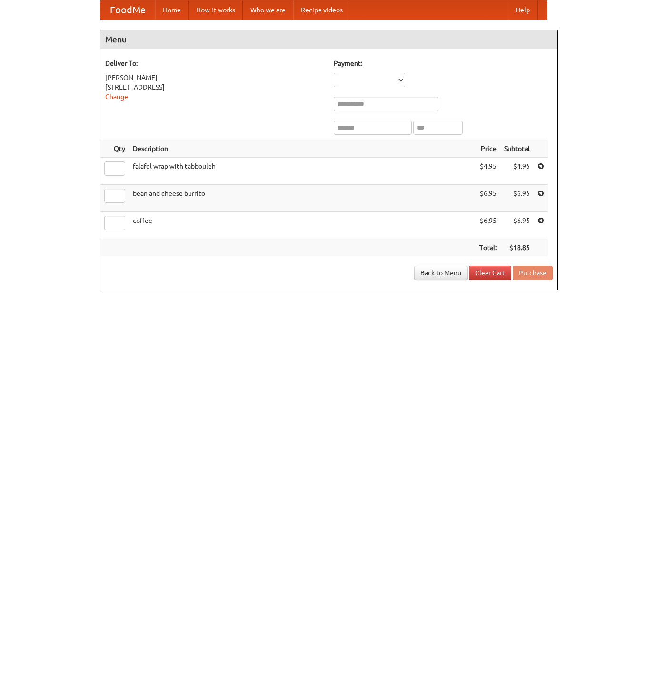 The height and width of the screenshot is (674, 647). Describe the element at coordinates (268, 10) in the screenshot. I see `a: Who we are` at that location.